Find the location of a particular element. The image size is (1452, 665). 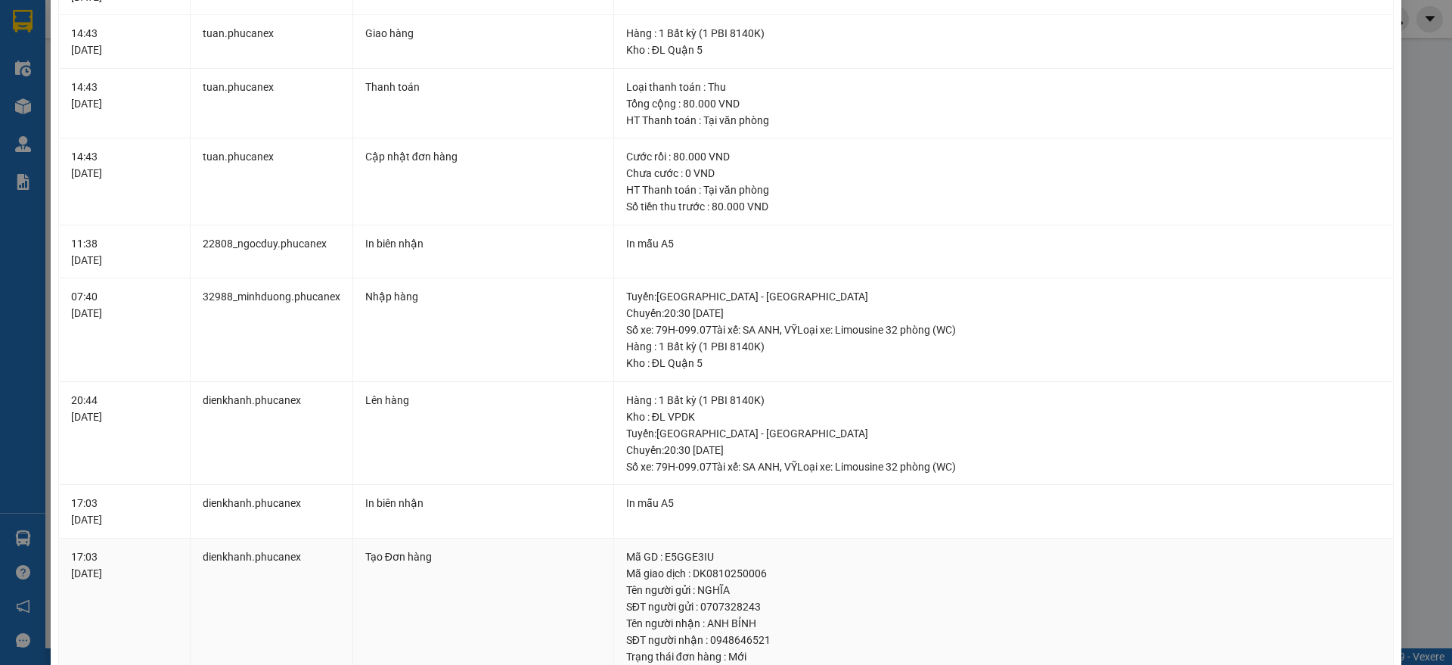

div: Chưa cước : 0 VND is located at coordinates (1004, 173).